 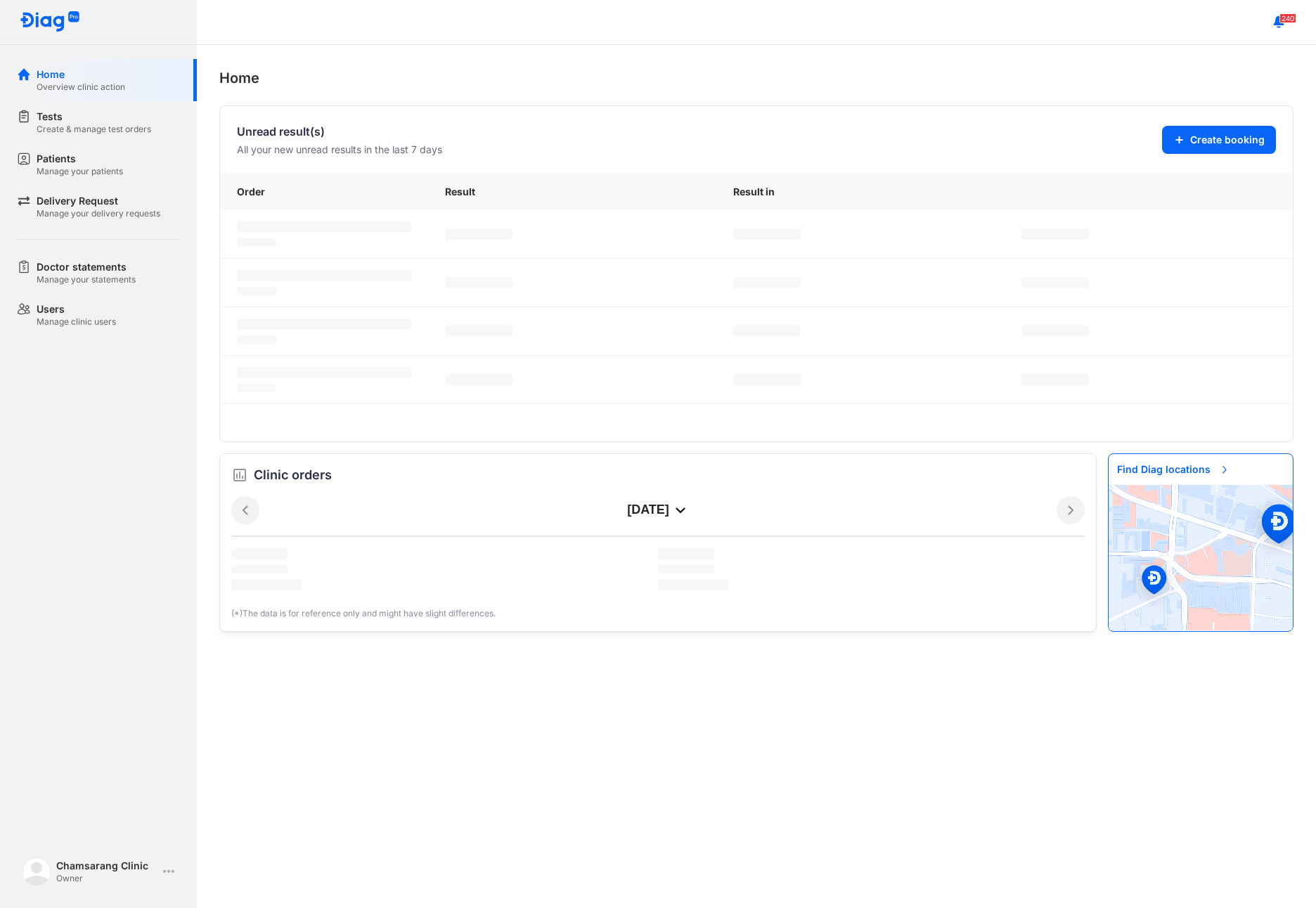 What do you see at coordinates (658, 614) in the screenshot?
I see `div: (*)The data is for reference only and might have slight differences.` at bounding box center [658, 614].